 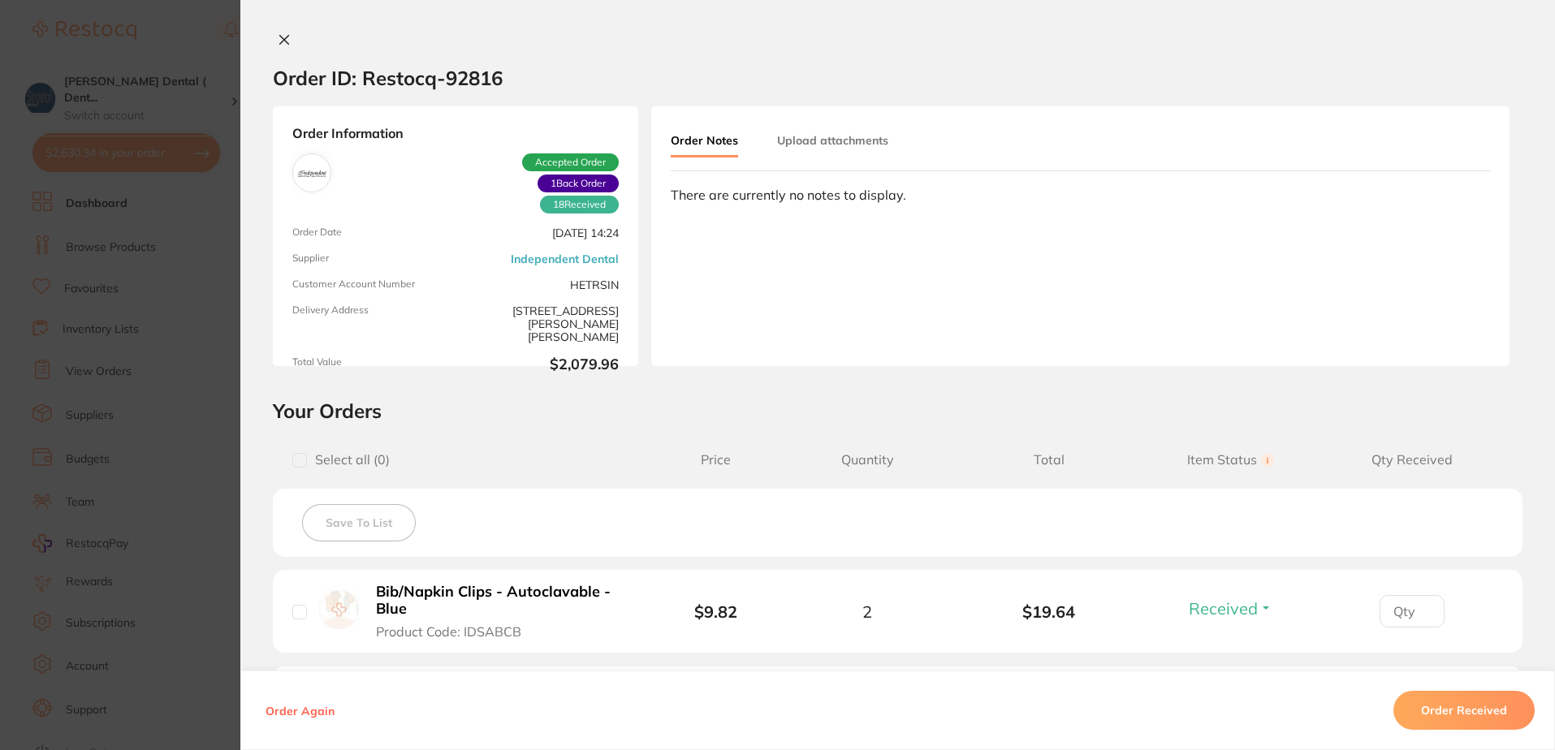 I want to click on span: Order Date, so click(x=370, y=233).